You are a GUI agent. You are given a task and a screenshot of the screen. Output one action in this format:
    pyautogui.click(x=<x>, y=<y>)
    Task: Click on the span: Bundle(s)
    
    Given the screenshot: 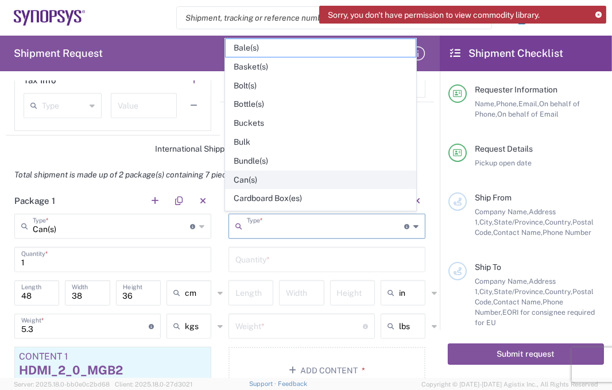 What is the action you would take?
    pyautogui.click(x=321, y=161)
    